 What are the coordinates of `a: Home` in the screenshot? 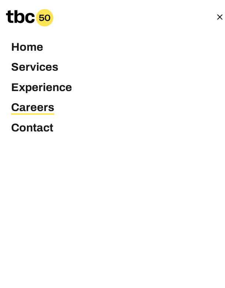 It's located at (27, 47).